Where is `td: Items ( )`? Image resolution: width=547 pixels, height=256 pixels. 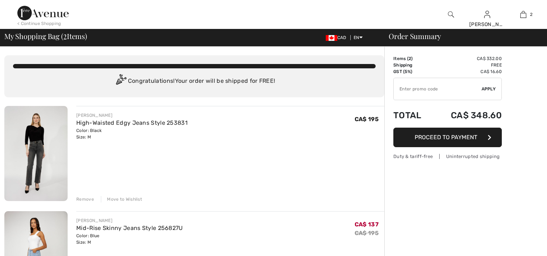
td: Items ( ) is located at coordinates (412, 59).